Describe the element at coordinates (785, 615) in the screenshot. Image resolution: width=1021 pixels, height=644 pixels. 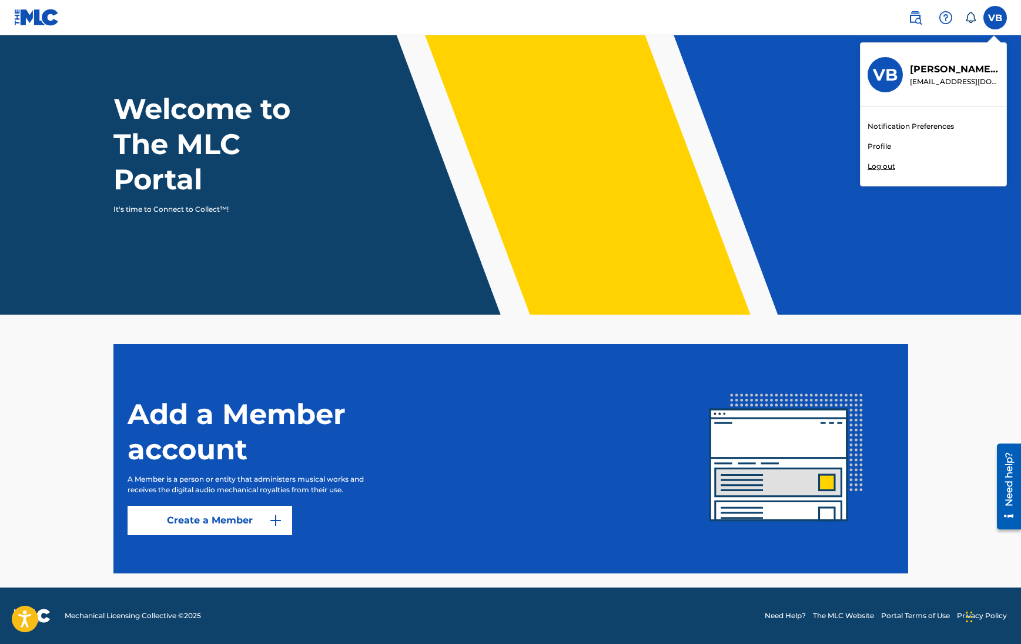
I see `a: Need Help?` at that location.